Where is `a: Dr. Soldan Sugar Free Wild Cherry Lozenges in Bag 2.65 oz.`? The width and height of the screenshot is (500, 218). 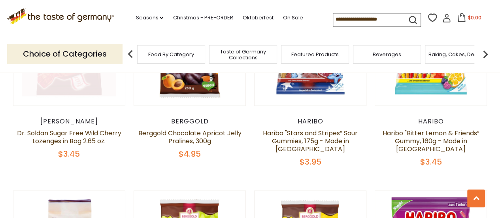 a: Dr. Soldan Sugar Free Wild Cherry Lozenges in Bag 2.65 oz. is located at coordinates (69, 136).